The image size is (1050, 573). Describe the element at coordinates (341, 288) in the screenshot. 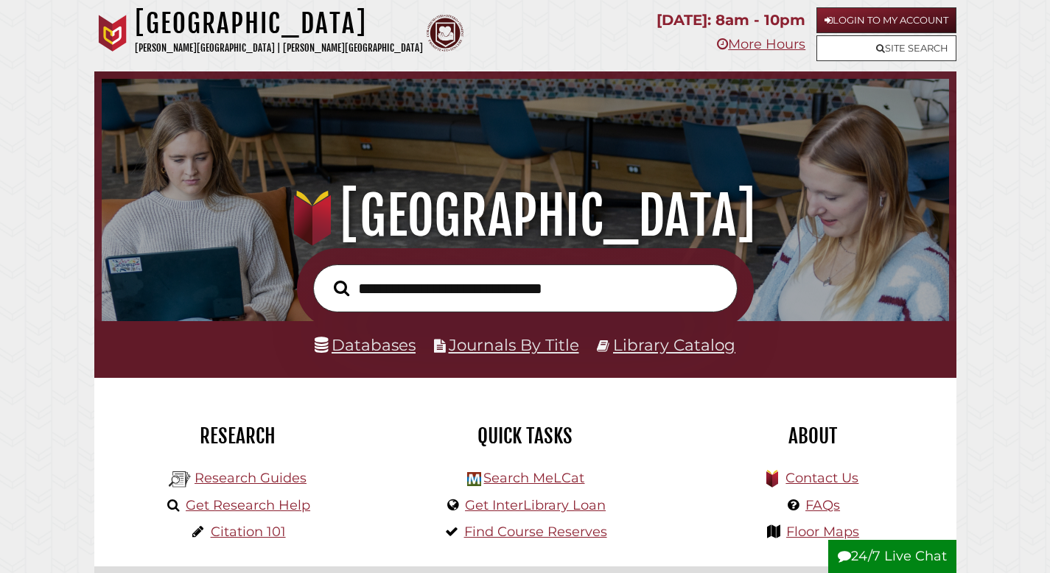

I see `button: Search` at that location.